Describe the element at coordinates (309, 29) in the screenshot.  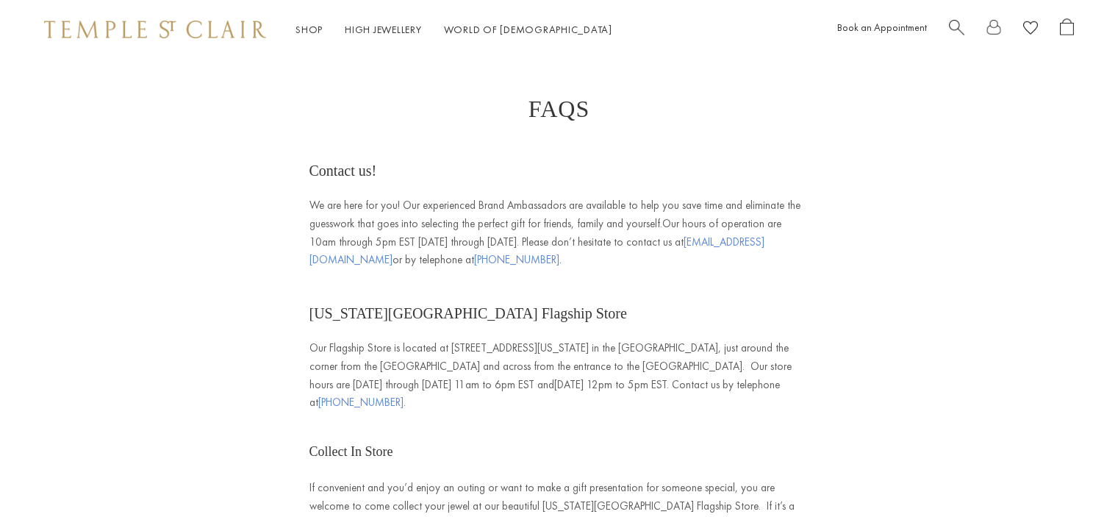
I see `a: ShopShop` at that location.